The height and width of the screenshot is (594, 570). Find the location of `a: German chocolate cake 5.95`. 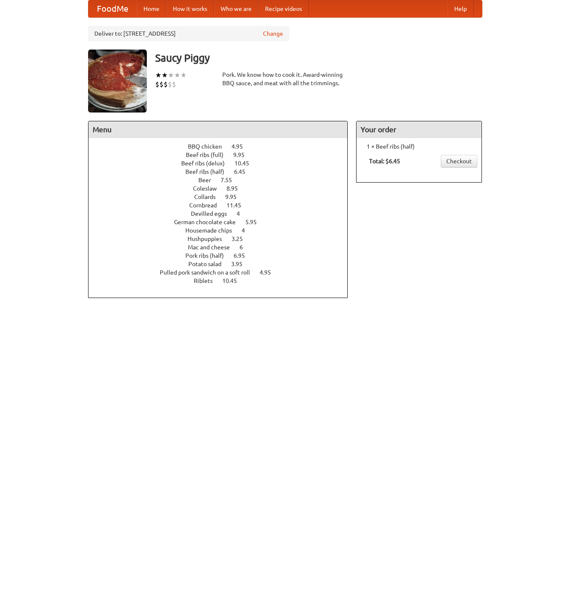

a: German chocolate cake 5.95 is located at coordinates (223, 222).